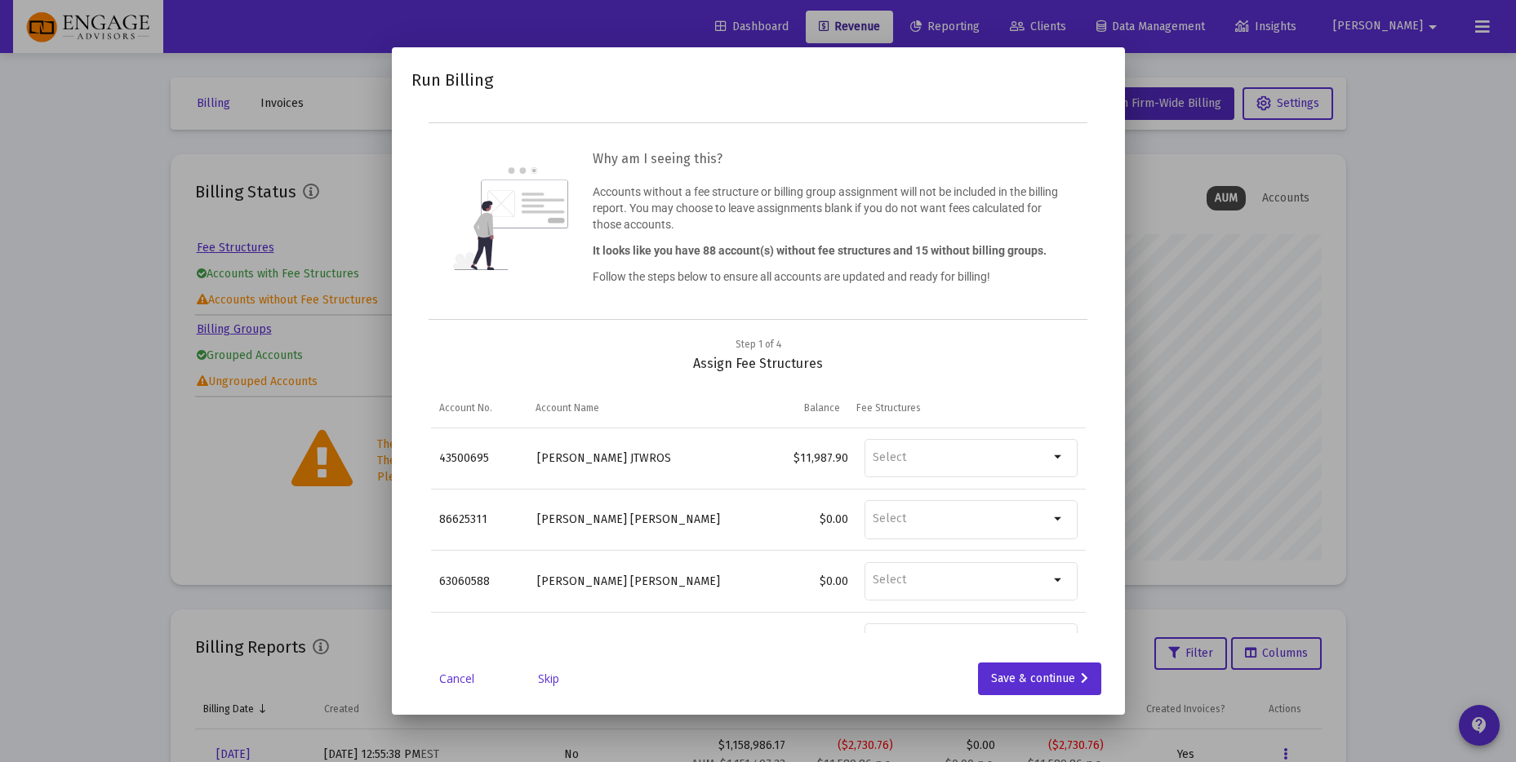 Image resolution: width=1516 pixels, height=762 pixels. I want to click on td: 76606685, so click(480, 642).